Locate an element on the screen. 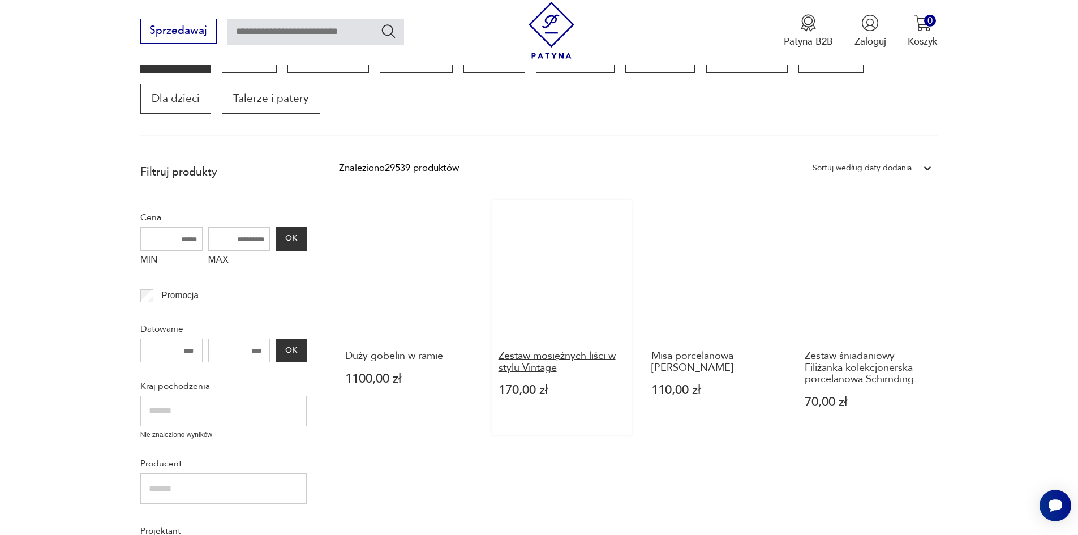  p: Koszyk is located at coordinates (923, 41).